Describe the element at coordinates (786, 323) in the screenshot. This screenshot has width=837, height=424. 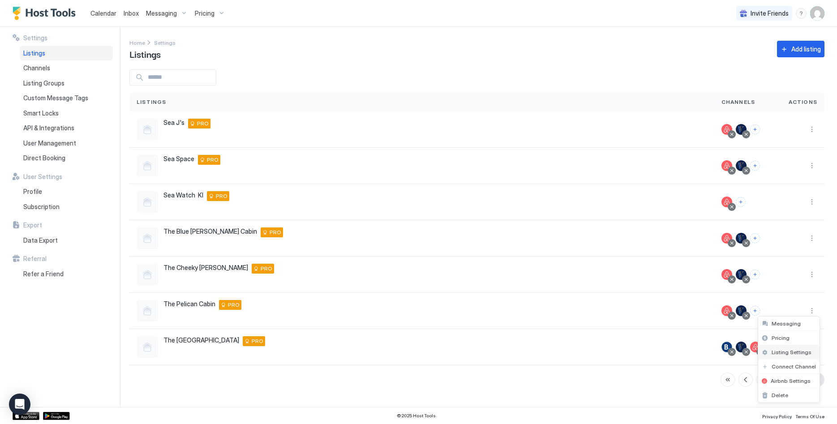
I see `span: Messaging` at that location.